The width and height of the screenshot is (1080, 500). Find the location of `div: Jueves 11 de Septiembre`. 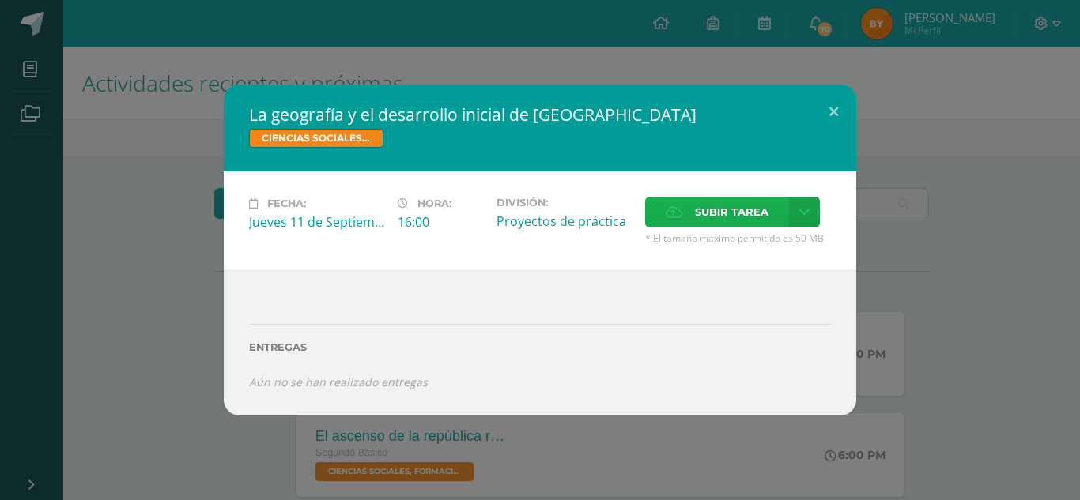

div: Jueves 11 de Septiembre is located at coordinates (317, 222).